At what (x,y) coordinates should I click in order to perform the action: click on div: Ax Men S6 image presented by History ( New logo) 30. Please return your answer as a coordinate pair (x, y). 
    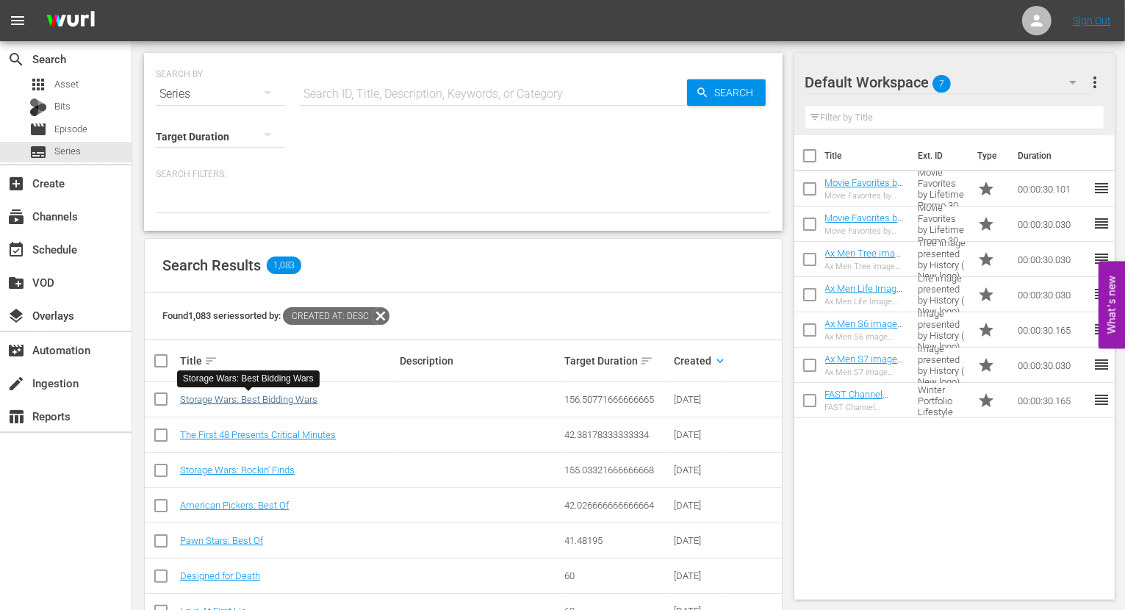
    Looking at the image, I should click on (866, 337).